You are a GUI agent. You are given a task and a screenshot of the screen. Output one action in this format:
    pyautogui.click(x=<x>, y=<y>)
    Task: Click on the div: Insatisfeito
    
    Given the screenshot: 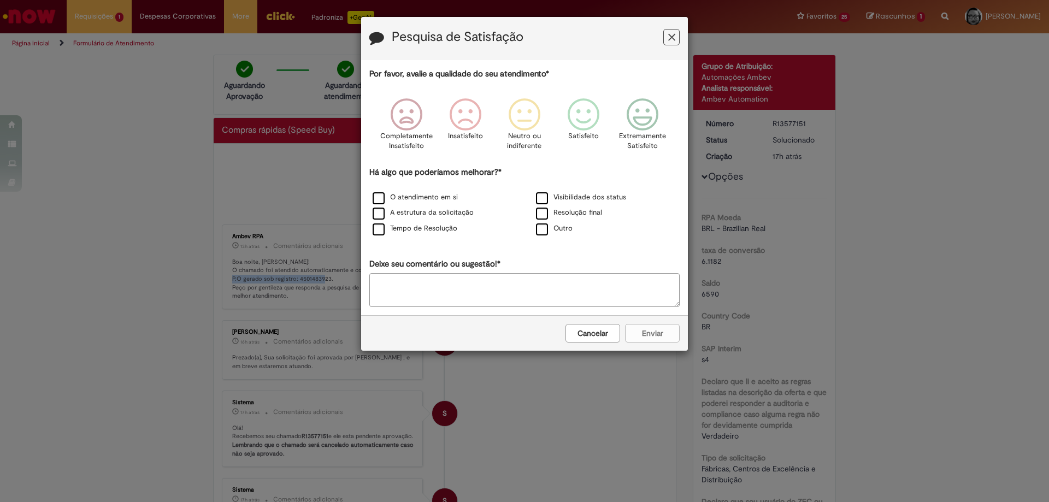 What is the action you would take?
    pyautogui.click(x=466, y=127)
    